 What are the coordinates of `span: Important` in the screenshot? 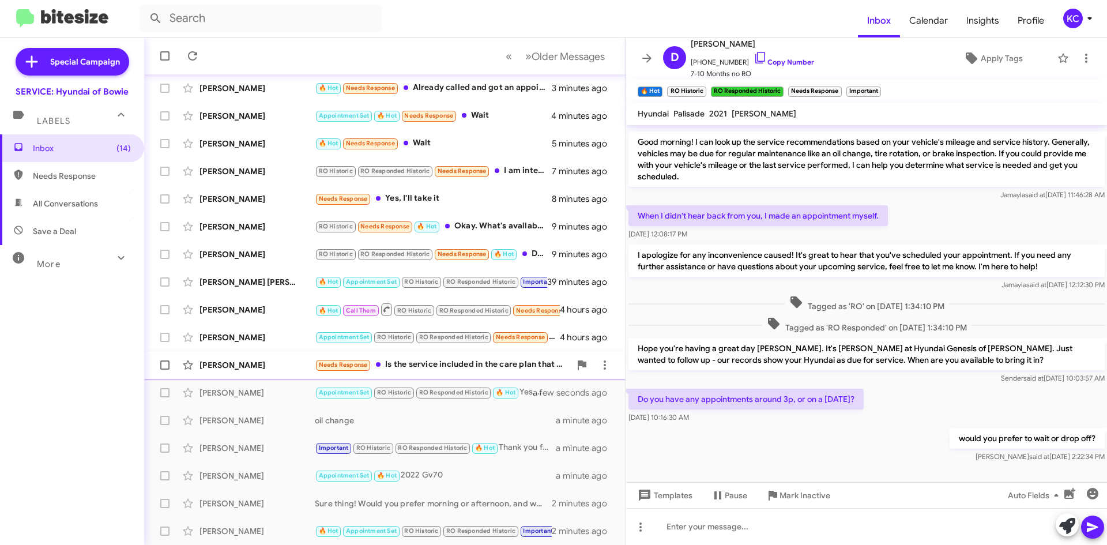 It's located at (538, 281).